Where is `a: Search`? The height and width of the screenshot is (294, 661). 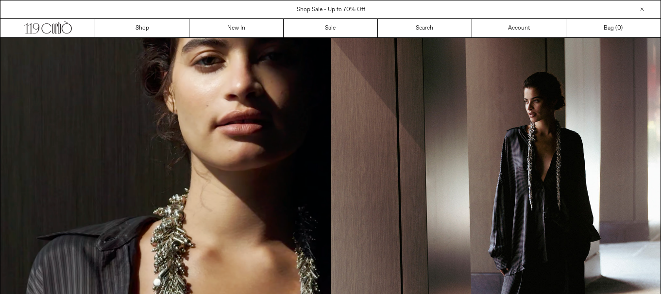 a: Search is located at coordinates (425, 28).